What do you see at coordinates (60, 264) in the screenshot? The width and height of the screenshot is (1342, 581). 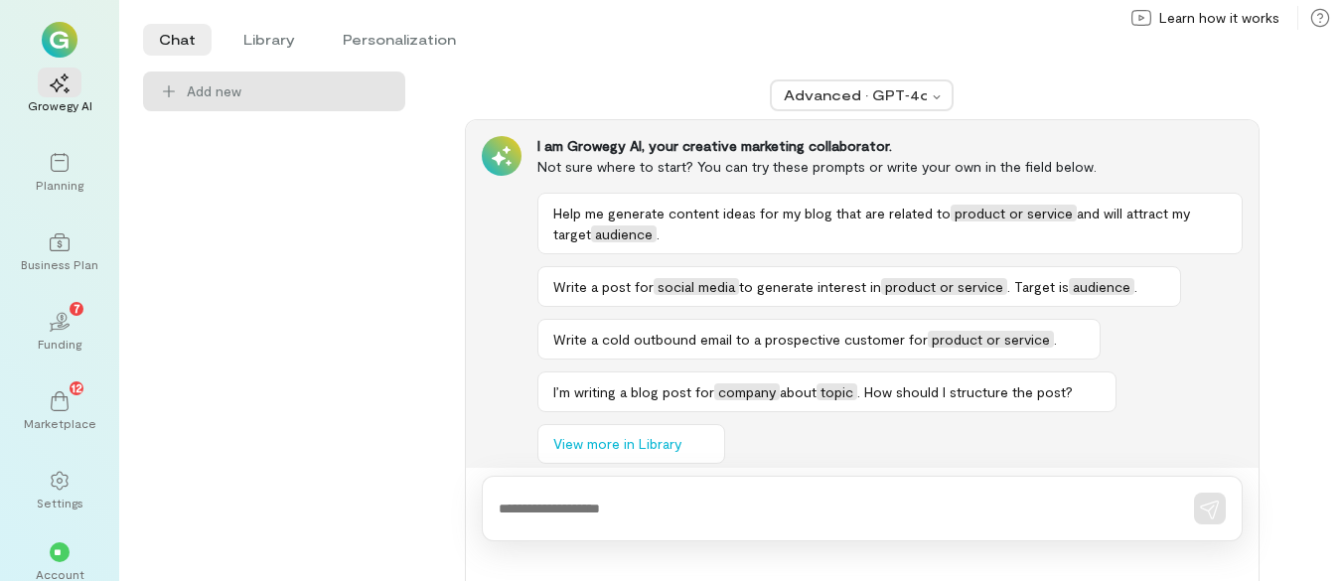 I see `div: Business Plan` at bounding box center [60, 264].